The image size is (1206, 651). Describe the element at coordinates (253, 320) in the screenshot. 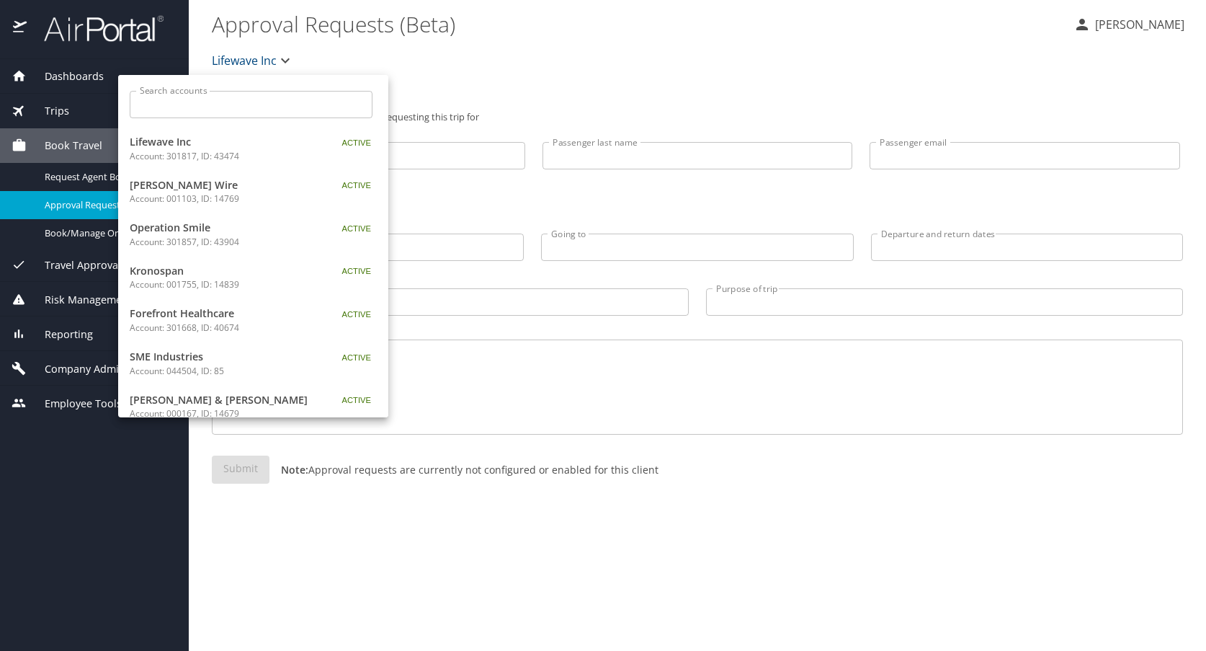

I see `a: Forefront HealthcareAccount: 301668, ID: 40674` at that location.